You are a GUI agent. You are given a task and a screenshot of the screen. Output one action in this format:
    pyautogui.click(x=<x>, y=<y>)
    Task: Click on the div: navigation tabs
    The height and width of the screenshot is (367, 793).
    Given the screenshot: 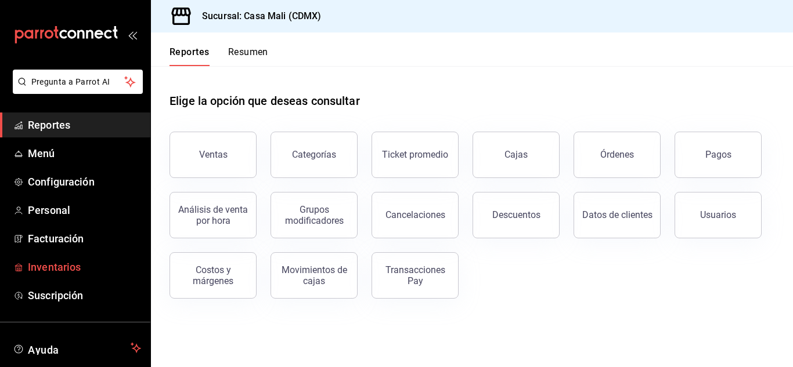 What is the action you would take?
    pyautogui.click(x=219, y=56)
    